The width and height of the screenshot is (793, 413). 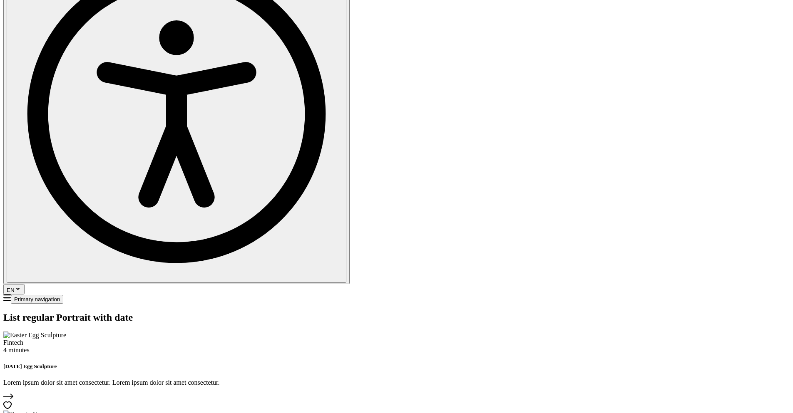 What do you see at coordinates (7, 407) in the screenshot?
I see `a: Add to wishlist` at bounding box center [7, 407].